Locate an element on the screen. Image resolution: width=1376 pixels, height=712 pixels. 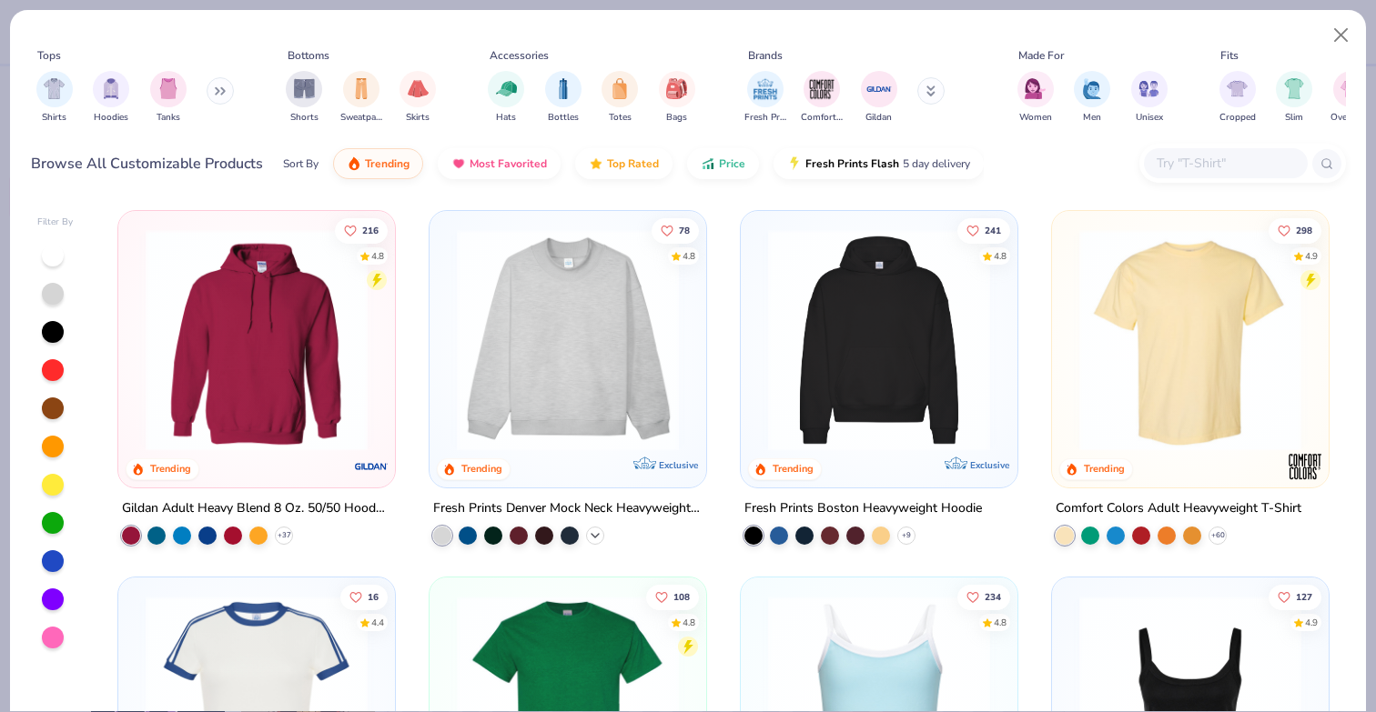
span: + 37 is located at coordinates (284, 536).